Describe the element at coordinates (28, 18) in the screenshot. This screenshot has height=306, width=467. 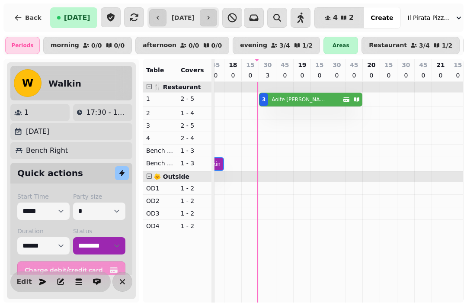
I see `button: Back` at that location.